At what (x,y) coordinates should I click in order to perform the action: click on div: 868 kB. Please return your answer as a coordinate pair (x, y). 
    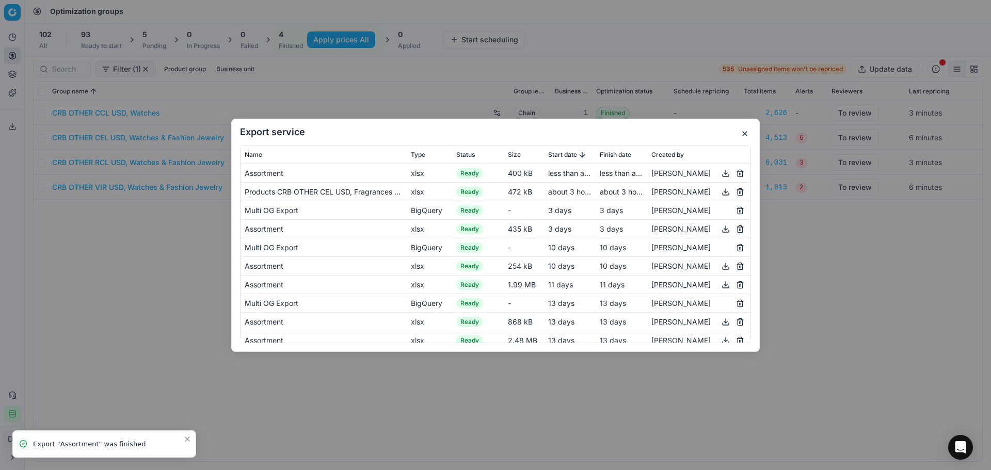
    Looking at the image, I should click on (524, 321).